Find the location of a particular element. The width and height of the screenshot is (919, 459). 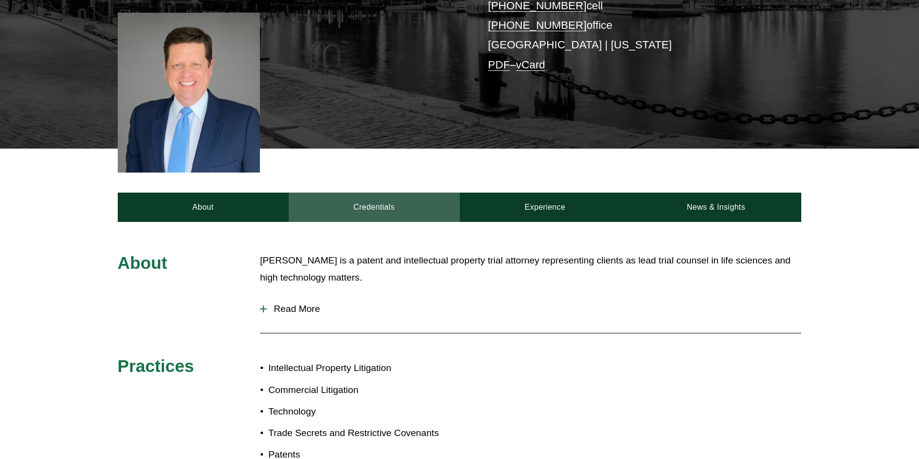

p: Trade Secrets and Restrictive Covenants is located at coordinates (363, 433).